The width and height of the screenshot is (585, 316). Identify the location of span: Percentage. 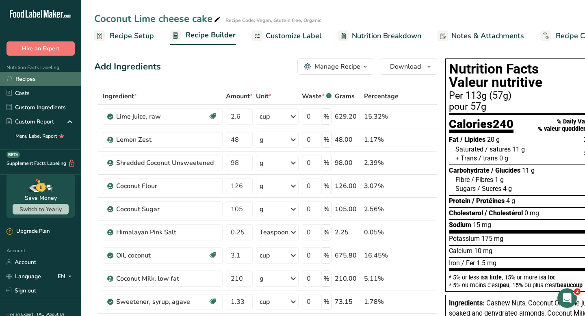
(381, 96).